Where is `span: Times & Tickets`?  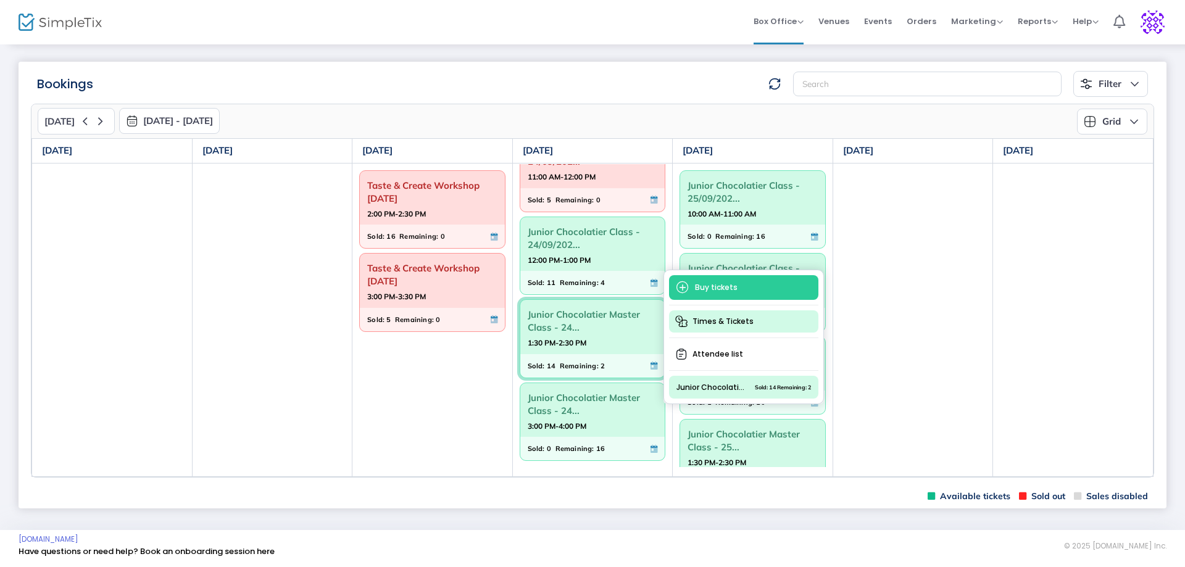 span: Times & Tickets is located at coordinates (743, 321).